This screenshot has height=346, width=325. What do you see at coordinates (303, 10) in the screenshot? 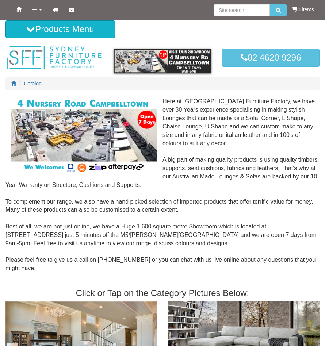
I see `li: 0 items` at bounding box center [303, 10].